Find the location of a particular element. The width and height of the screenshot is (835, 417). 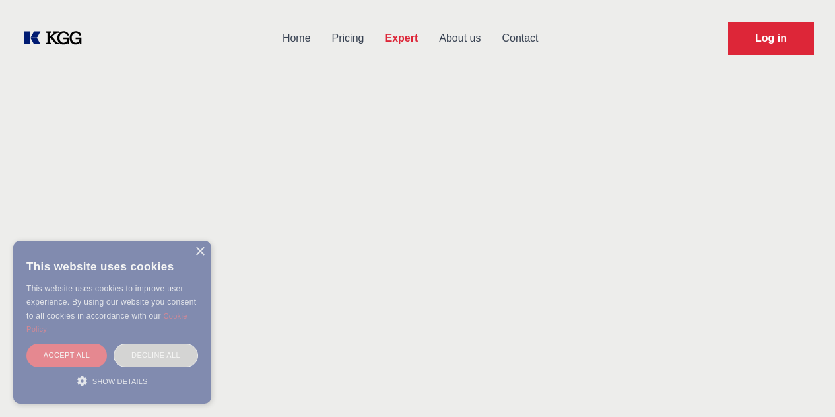

a: Pricing is located at coordinates (348, 38).